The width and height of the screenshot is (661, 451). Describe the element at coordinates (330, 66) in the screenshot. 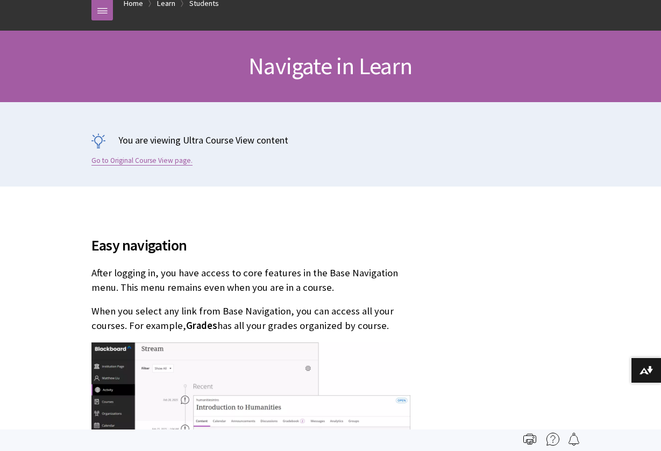

I see `span: Navigate in Learn` at that location.